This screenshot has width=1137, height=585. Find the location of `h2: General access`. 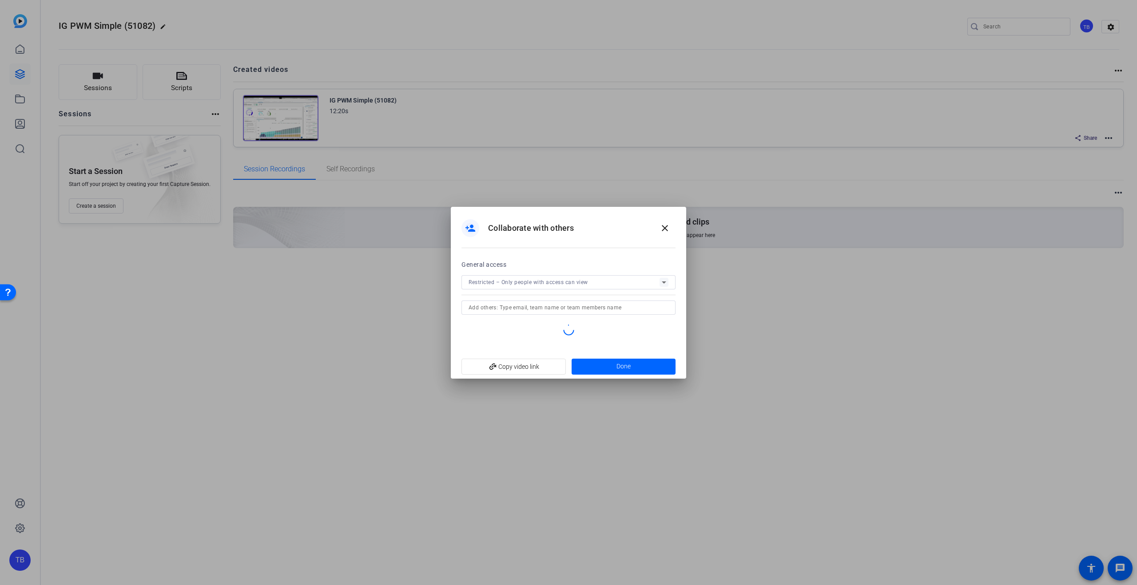

h2: General access is located at coordinates (483, 265).